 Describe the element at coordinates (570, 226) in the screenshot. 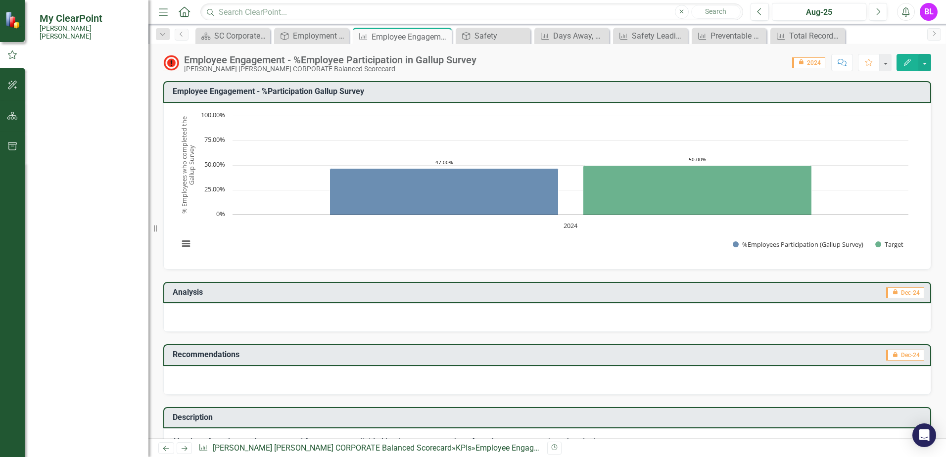

I see `text: 2024` at that location.